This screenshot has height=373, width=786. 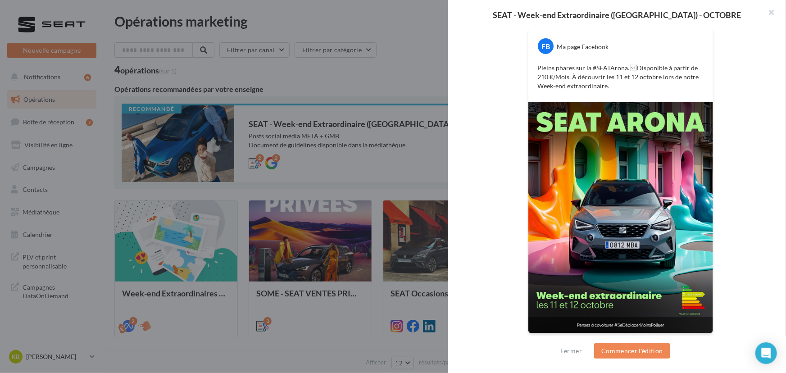 I want to click on div: Open Intercom Messenger, so click(x=766, y=353).